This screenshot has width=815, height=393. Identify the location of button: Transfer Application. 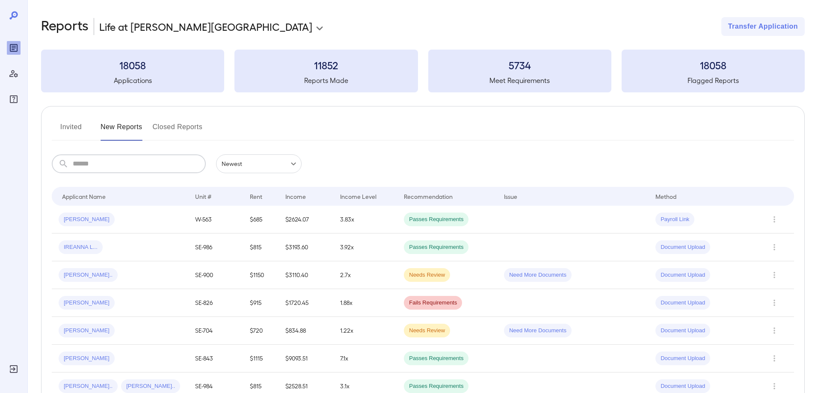
(763, 27).